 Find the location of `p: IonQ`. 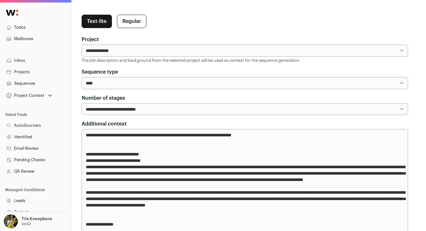

p: IonQ is located at coordinates (26, 224).